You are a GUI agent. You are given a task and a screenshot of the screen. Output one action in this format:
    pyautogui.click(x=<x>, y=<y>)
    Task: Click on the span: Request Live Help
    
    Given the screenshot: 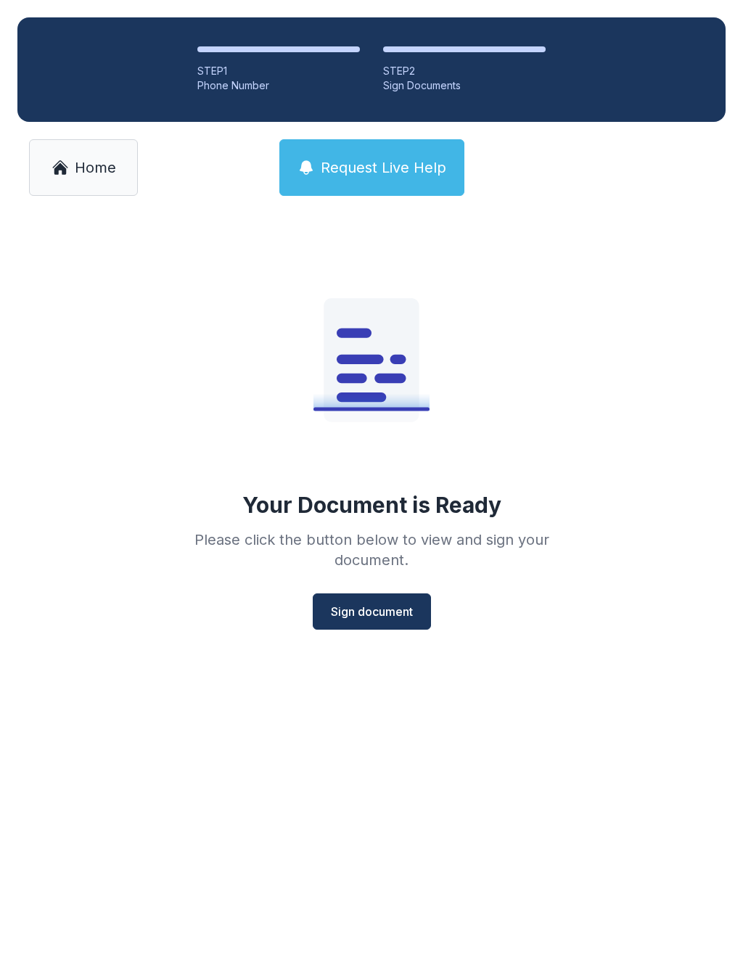 What is the action you would take?
    pyautogui.click(x=383, y=168)
    